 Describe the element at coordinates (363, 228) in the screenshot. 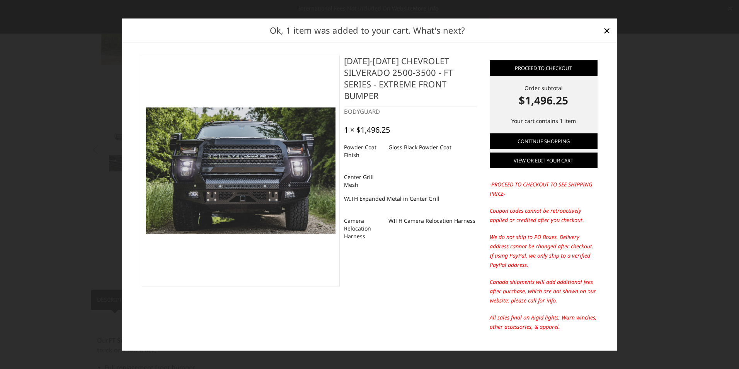

I see `dt: Camera Relocation Harness` at that location.